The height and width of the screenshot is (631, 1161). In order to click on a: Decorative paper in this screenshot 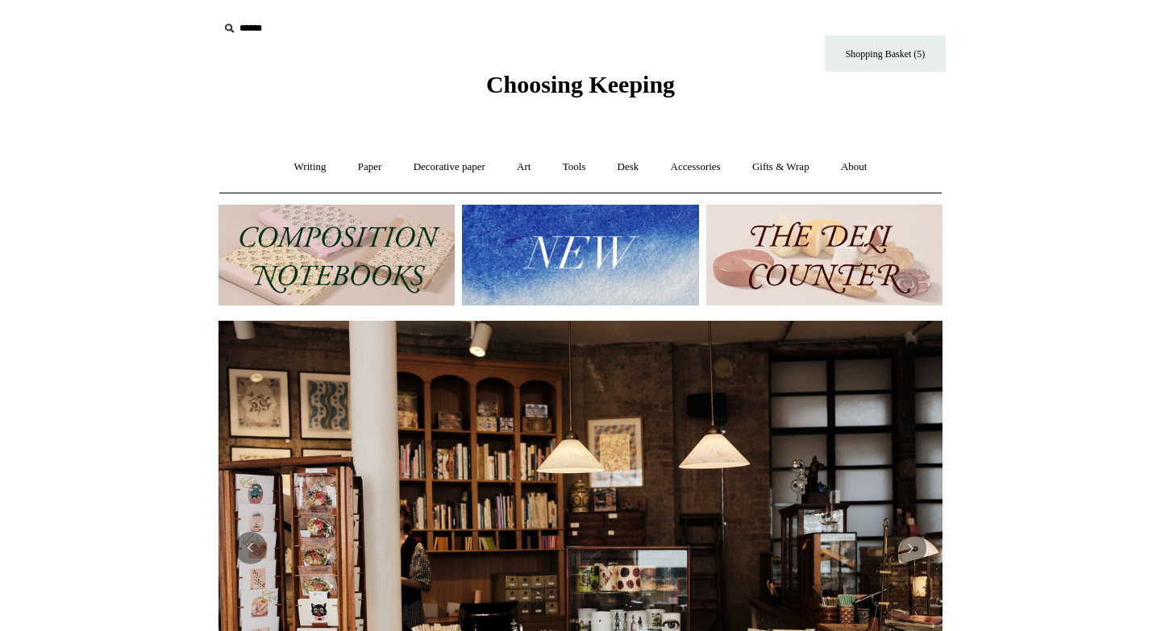, I will do `click(449, 167)`.